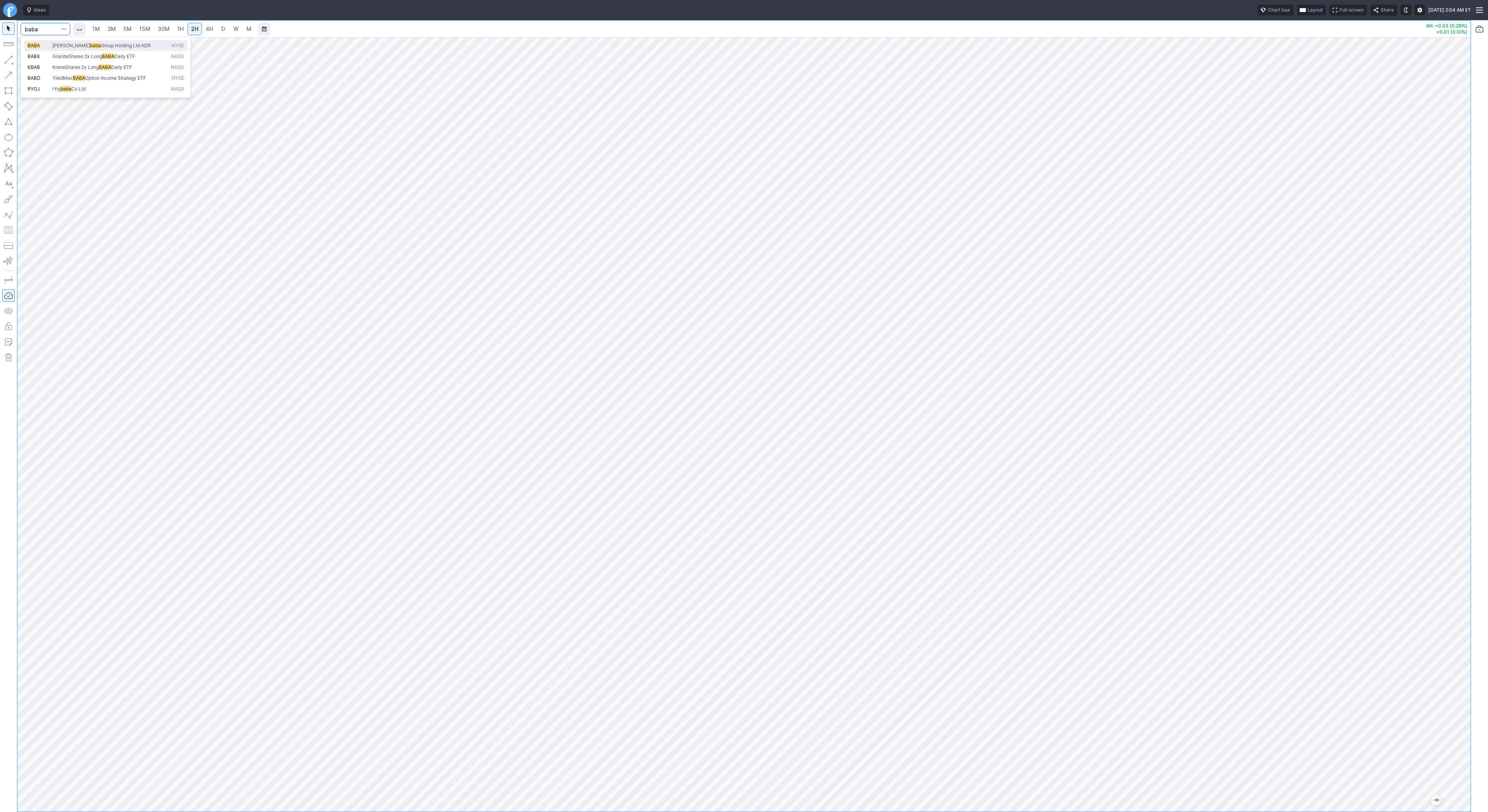 Image resolution: width=1488 pixels, height=812 pixels. What do you see at coordinates (194, 29) in the screenshot?
I see `span: 2H` at bounding box center [194, 29].